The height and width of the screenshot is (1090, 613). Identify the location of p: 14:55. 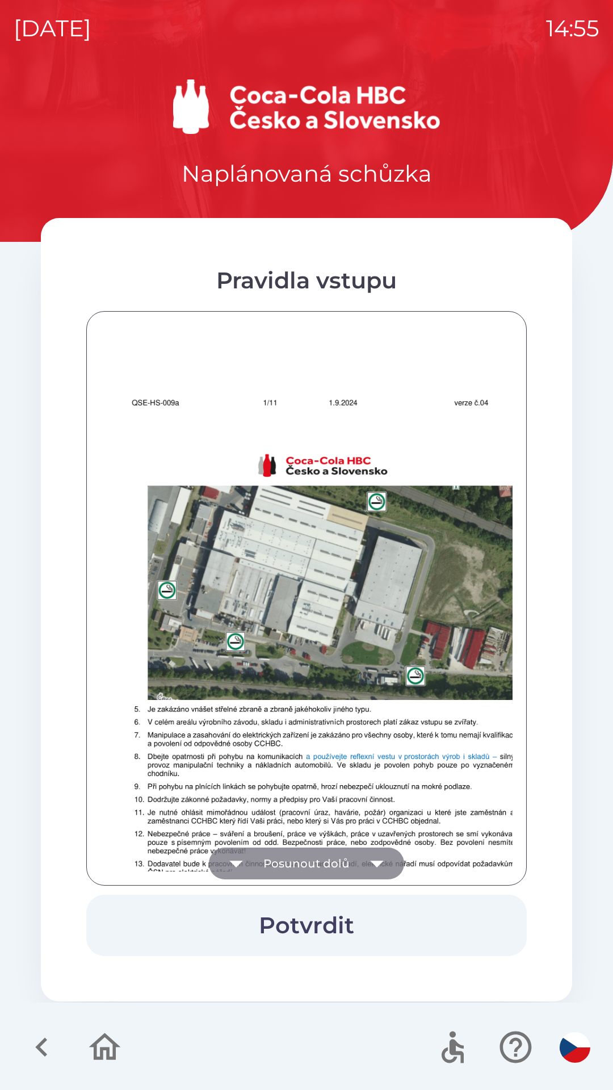
(573, 28).